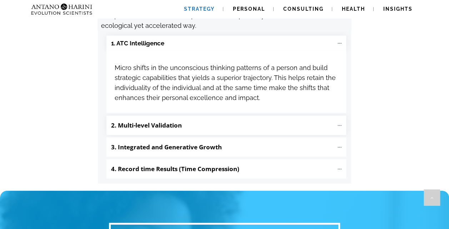  Describe the element at coordinates (147, 125) in the screenshot. I see `b: 2. Multi-level Validation` at that location.